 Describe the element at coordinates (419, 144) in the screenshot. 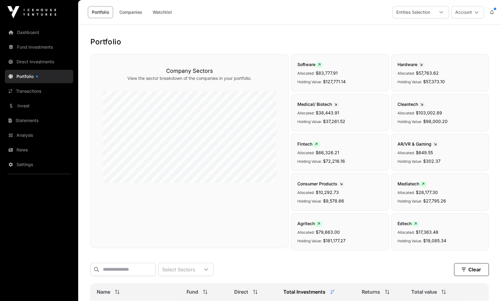

I see `span: AR/VR & Gaming` at that location.